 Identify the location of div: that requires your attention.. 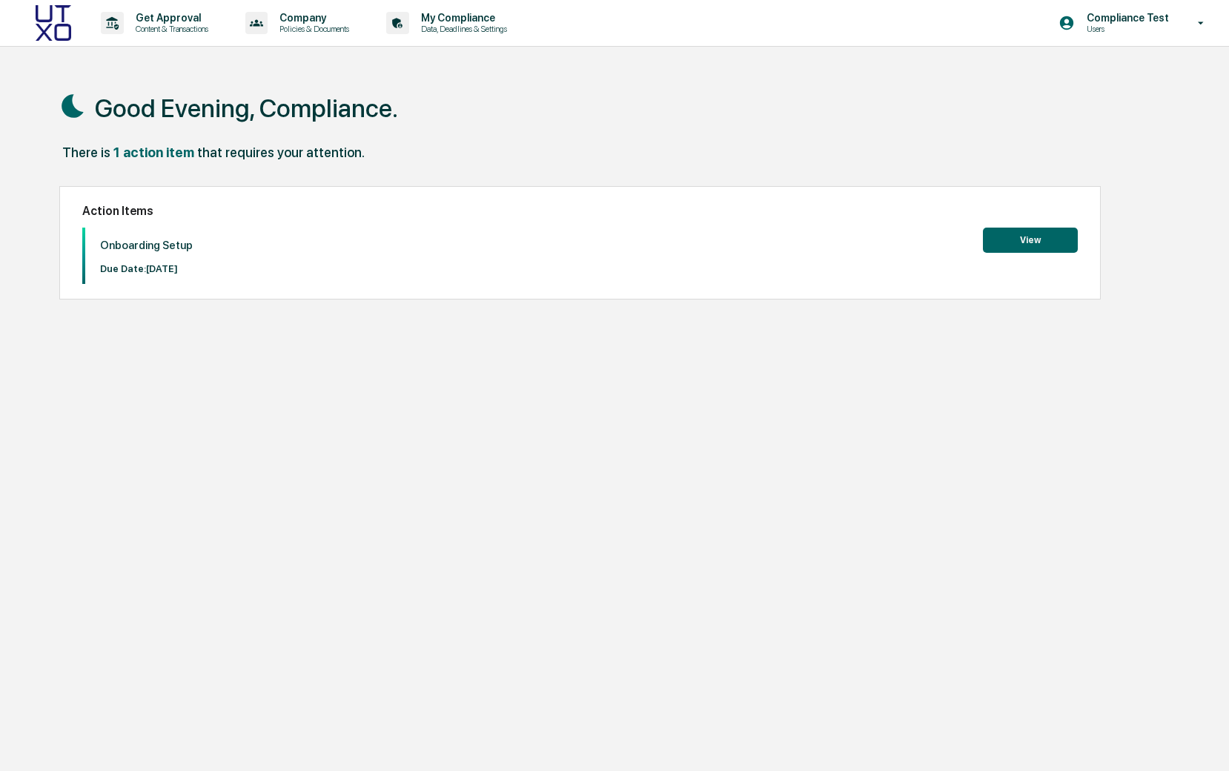
(281, 152).